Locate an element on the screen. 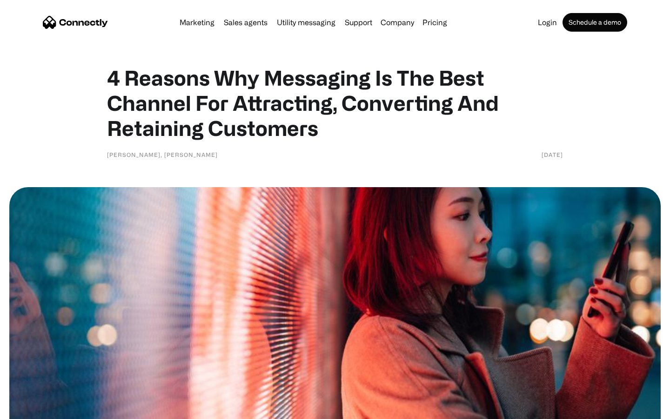  a: Pricing is located at coordinates (434, 22).